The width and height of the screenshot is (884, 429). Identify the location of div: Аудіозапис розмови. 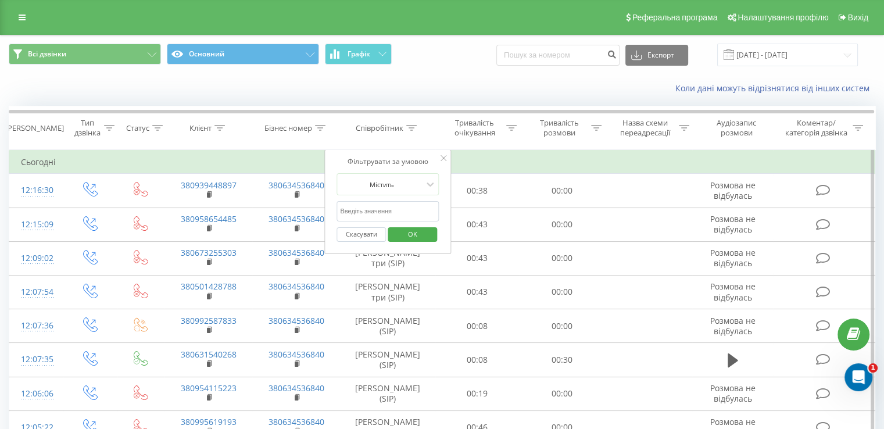
(737, 128).